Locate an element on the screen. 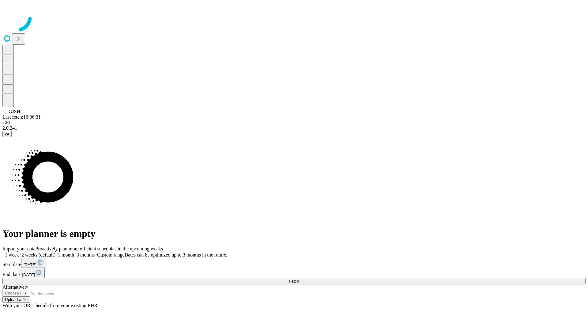 The image size is (588, 331). span: Dates can be optimized up to 3 months in the future. is located at coordinates (176, 255).